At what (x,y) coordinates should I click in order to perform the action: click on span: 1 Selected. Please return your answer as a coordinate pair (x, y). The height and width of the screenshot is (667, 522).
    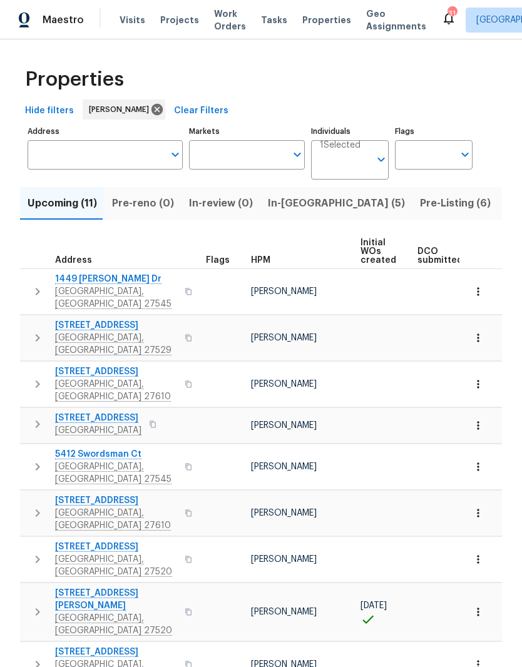
    Looking at the image, I should click on (340, 145).